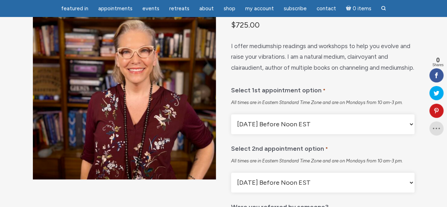 Image resolution: width=447 pixels, height=207 pixels. What do you see at coordinates (278, 89) in the screenshot?
I see `label: Select 1st appointment option` at bounding box center [278, 89].